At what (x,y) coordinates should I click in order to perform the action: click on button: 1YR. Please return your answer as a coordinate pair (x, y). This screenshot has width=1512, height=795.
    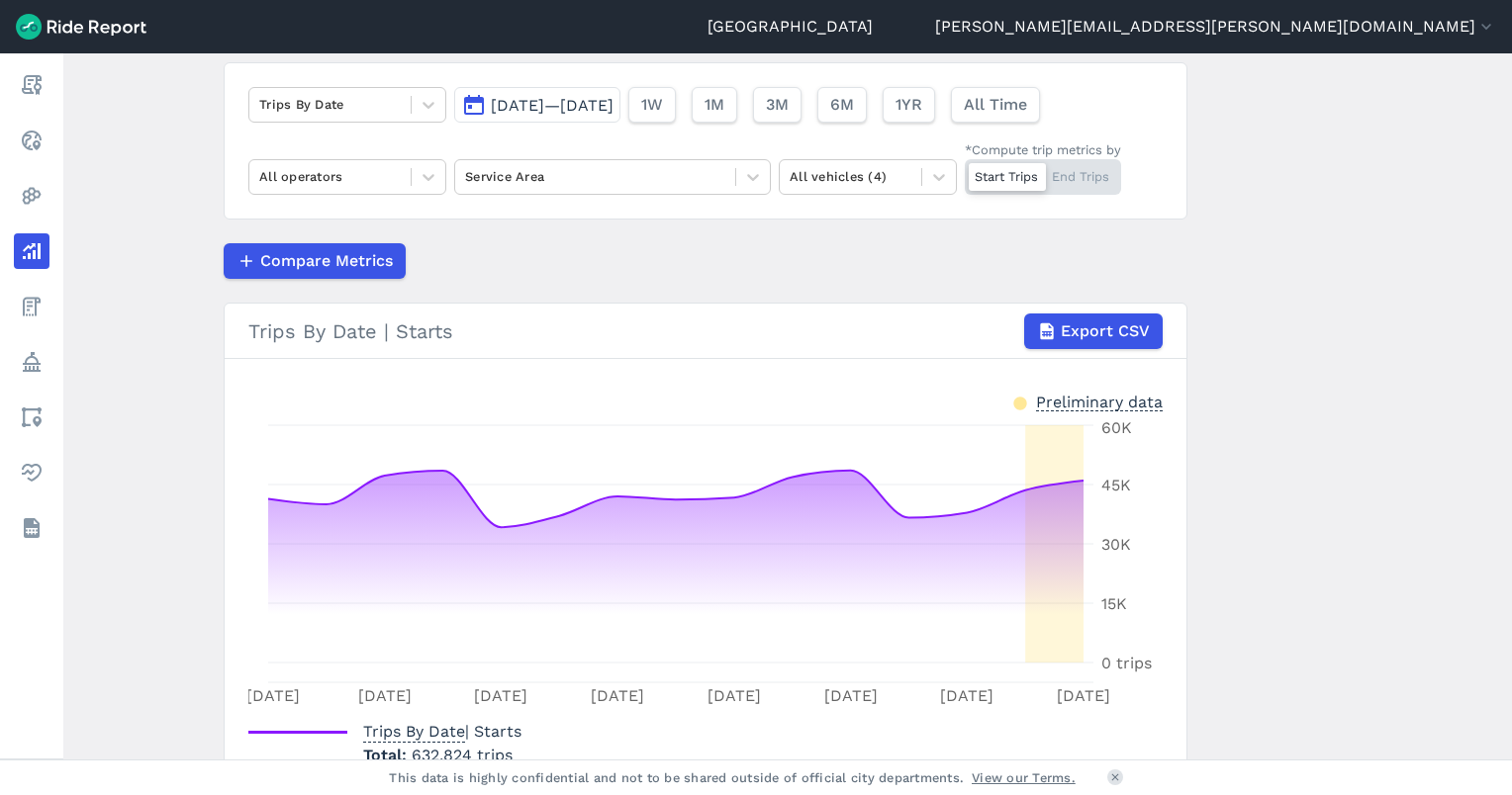
    Looking at the image, I should click on (909, 104).